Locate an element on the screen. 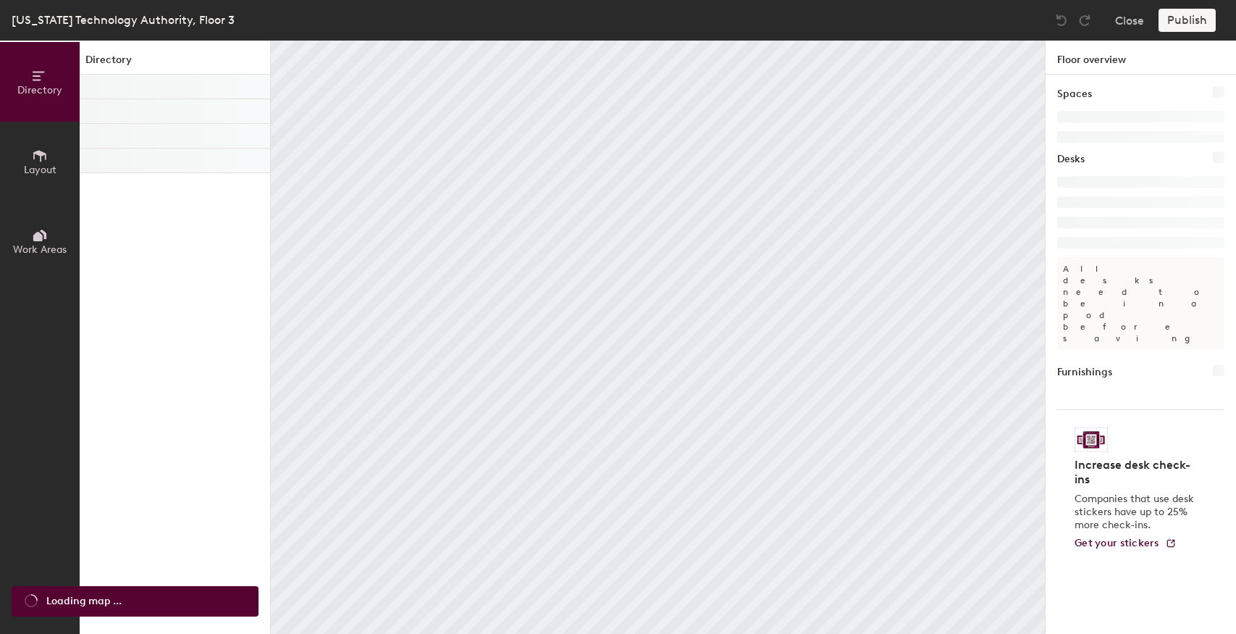  span: Get your stickers is located at coordinates (1117, 542).